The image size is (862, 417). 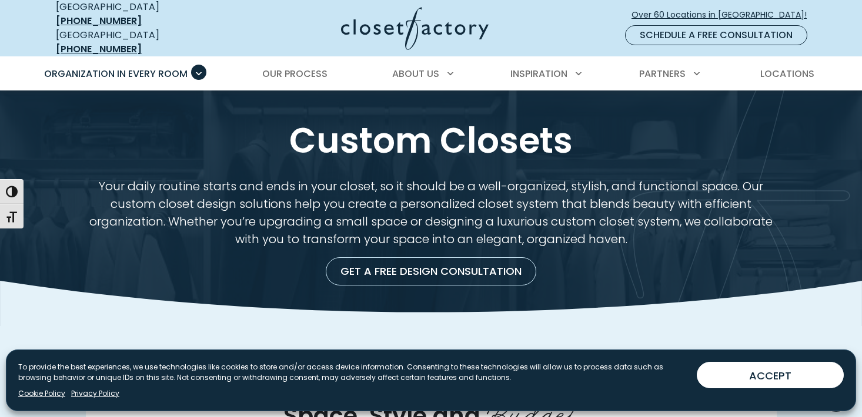 What do you see at coordinates (539, 73) in the screenshot?
I see `span: Inspiration` at bounding box center [539, 73].